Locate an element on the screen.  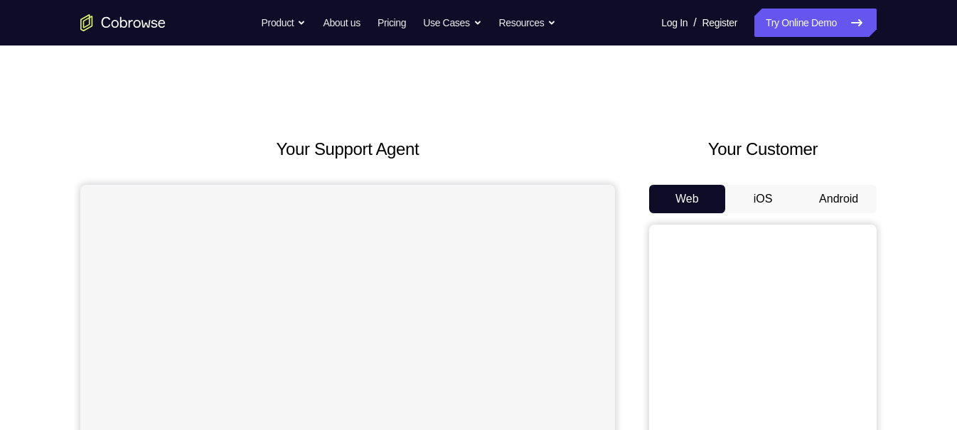
button: iOS is located at coordinates (763, 199).